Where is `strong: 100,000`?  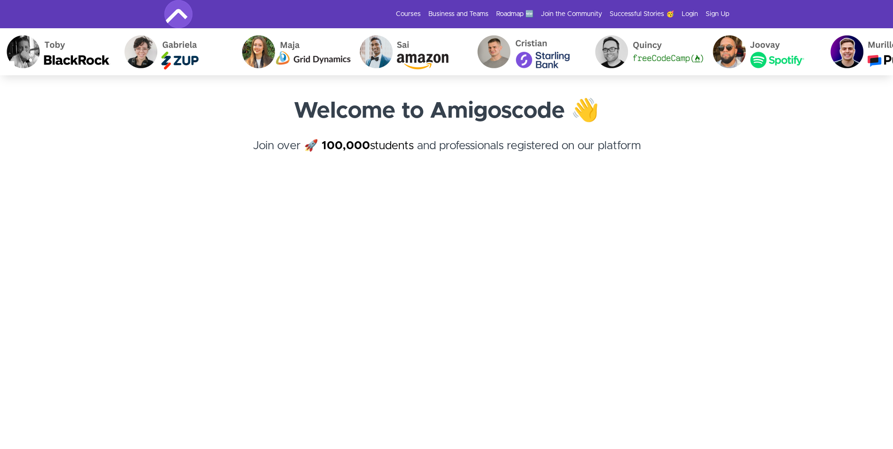 strong: 100,000 is located at coordinates (346, 146).